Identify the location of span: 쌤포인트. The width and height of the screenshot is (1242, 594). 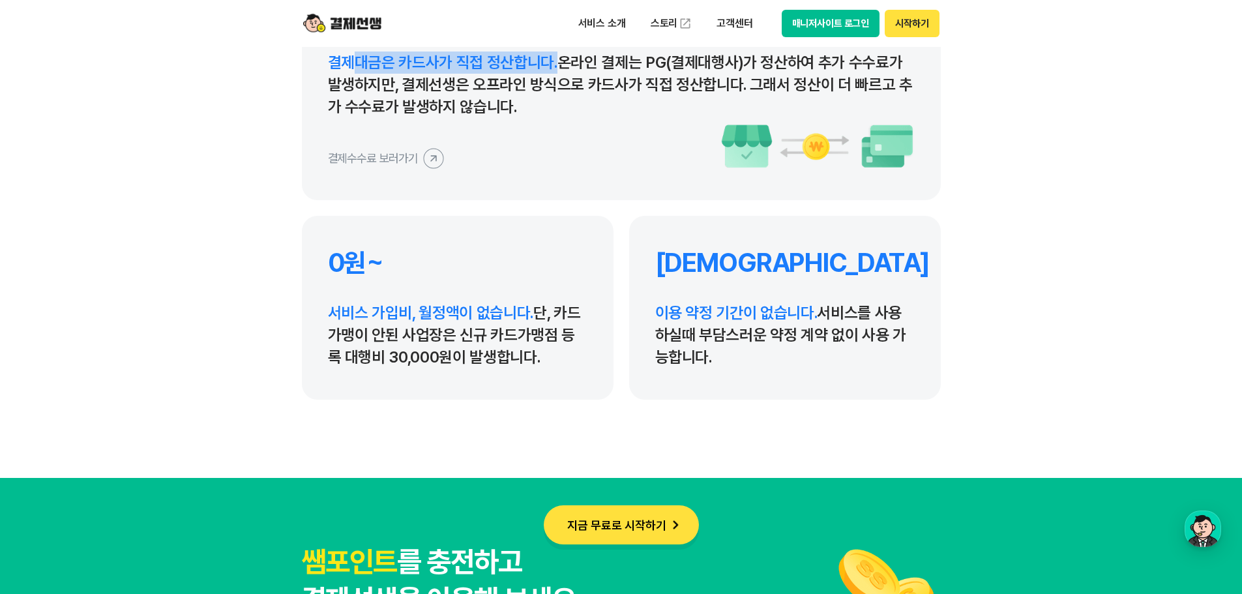
(349, 561).